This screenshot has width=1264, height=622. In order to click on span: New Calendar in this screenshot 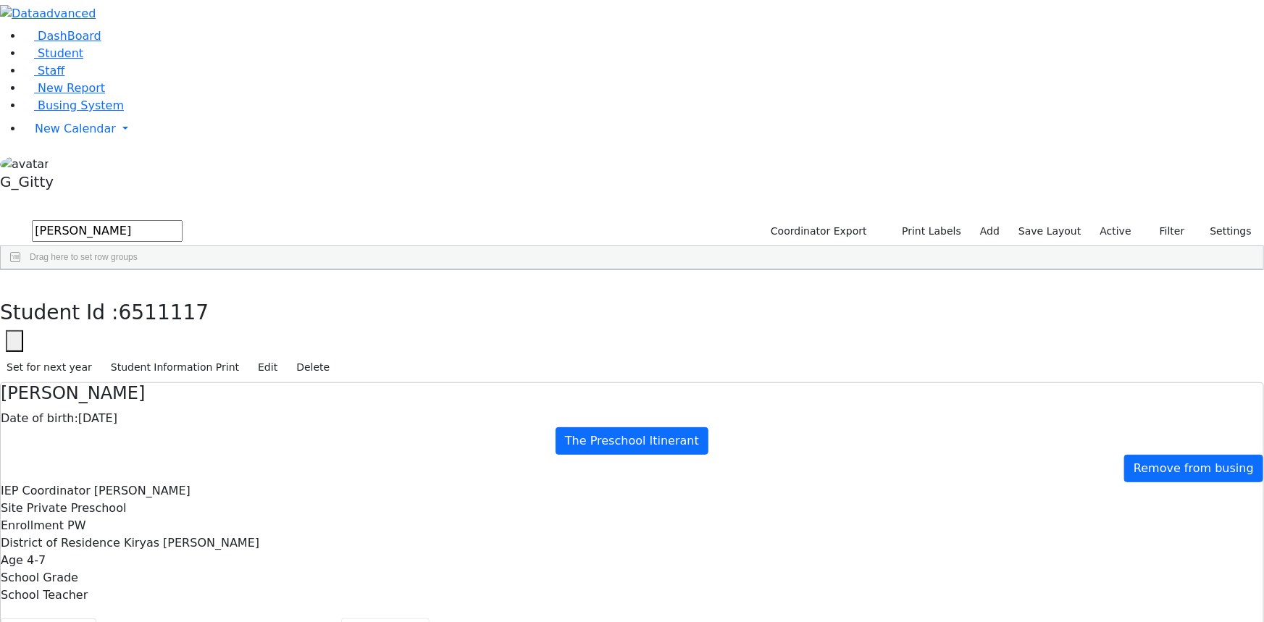, I will do `click(75, 128)`.